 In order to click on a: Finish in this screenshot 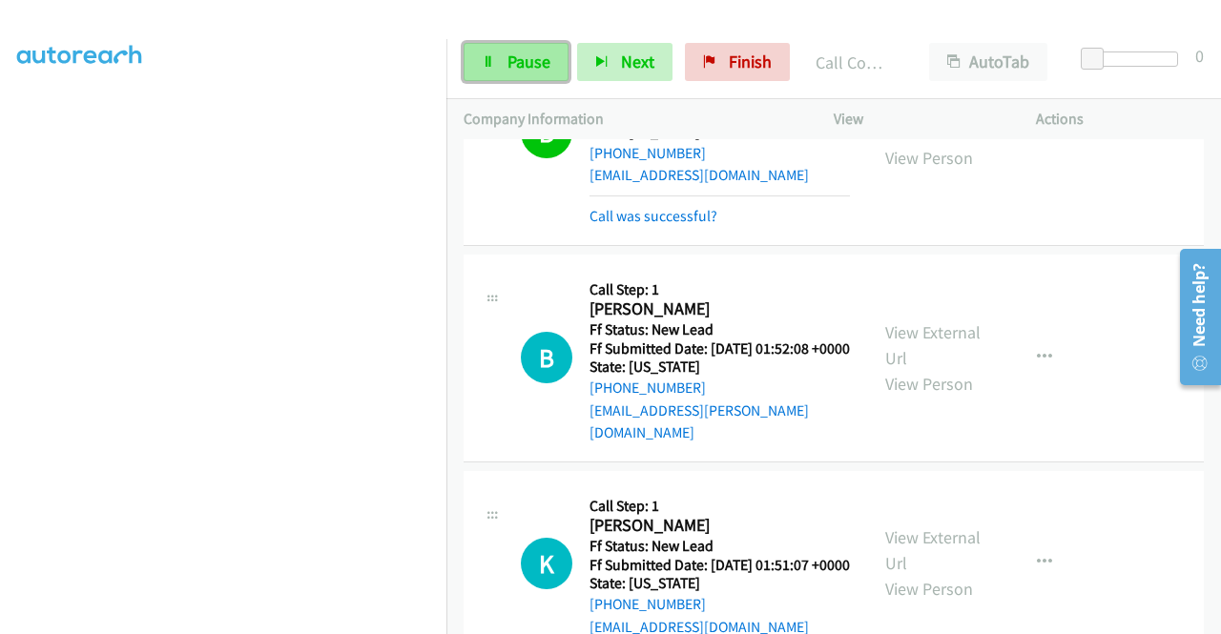, I will do `click(737, 62)`.